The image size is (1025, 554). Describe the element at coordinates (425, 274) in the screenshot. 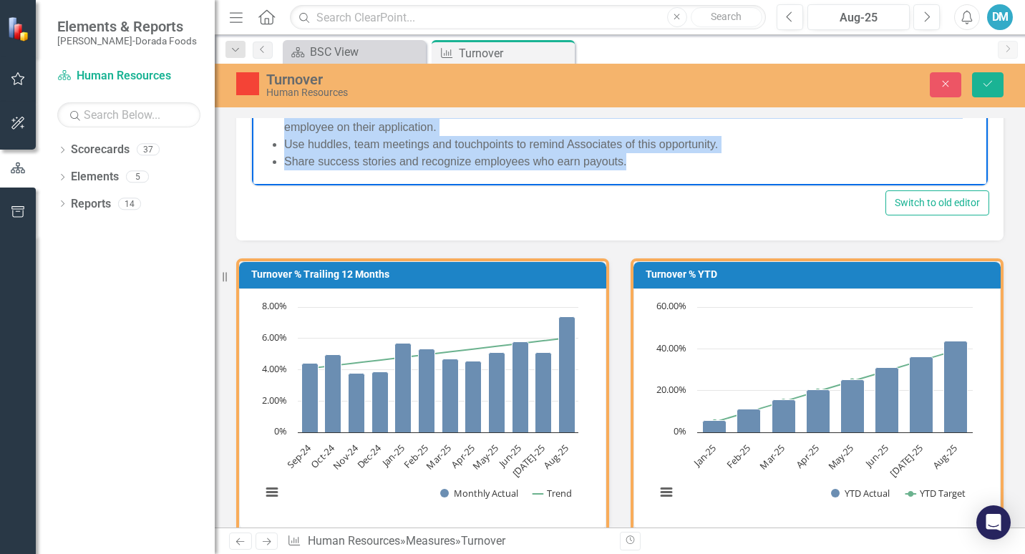

I see `h3: Turnover % Trailing 12 Months` at that location.